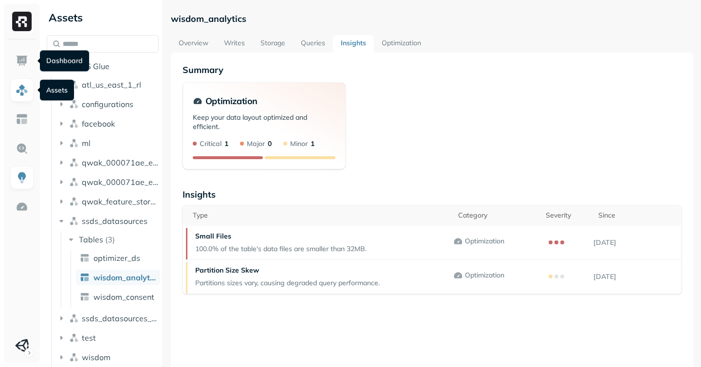  What do you see at coordinates (320, 215) in the screenshot?
I see `div: Type` at bounding box center [320, 215].